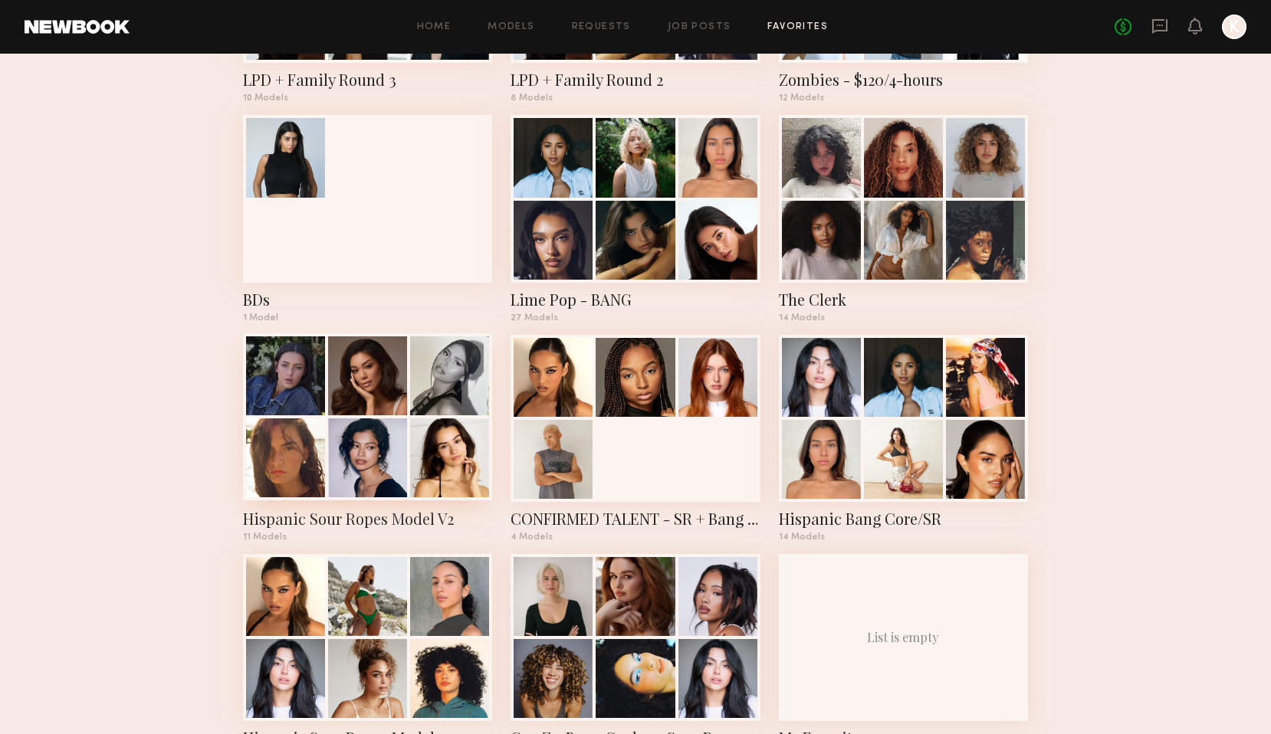  I want to click on a: Lime Pop - BANG27 Models, so click(635, 218).